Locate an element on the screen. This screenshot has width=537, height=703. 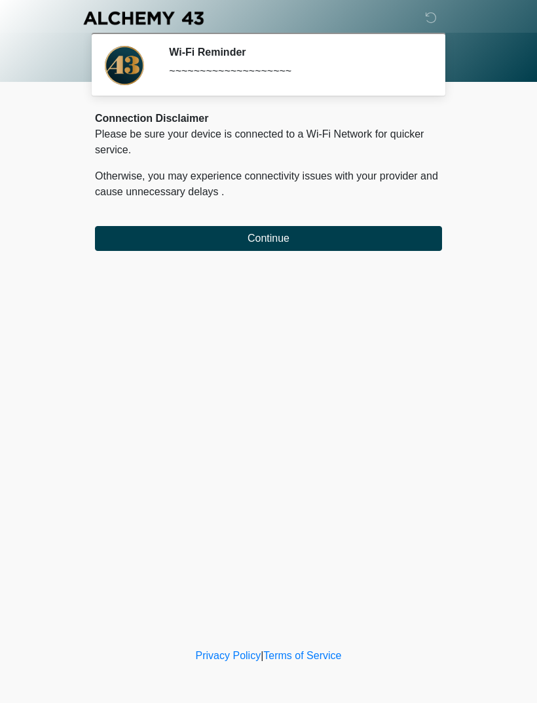
a: Terms of Service is located at coordinates (302, 655).